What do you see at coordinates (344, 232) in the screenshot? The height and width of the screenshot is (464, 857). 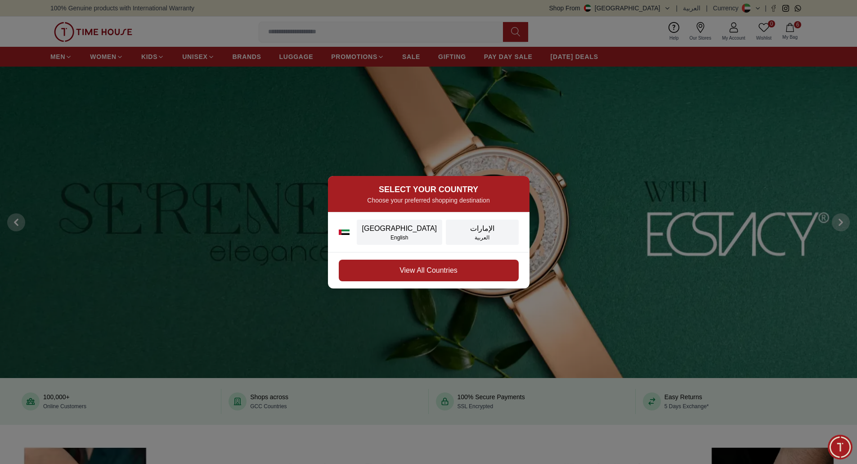 I see `img: UAE flag` at bounding box center [344, 232].